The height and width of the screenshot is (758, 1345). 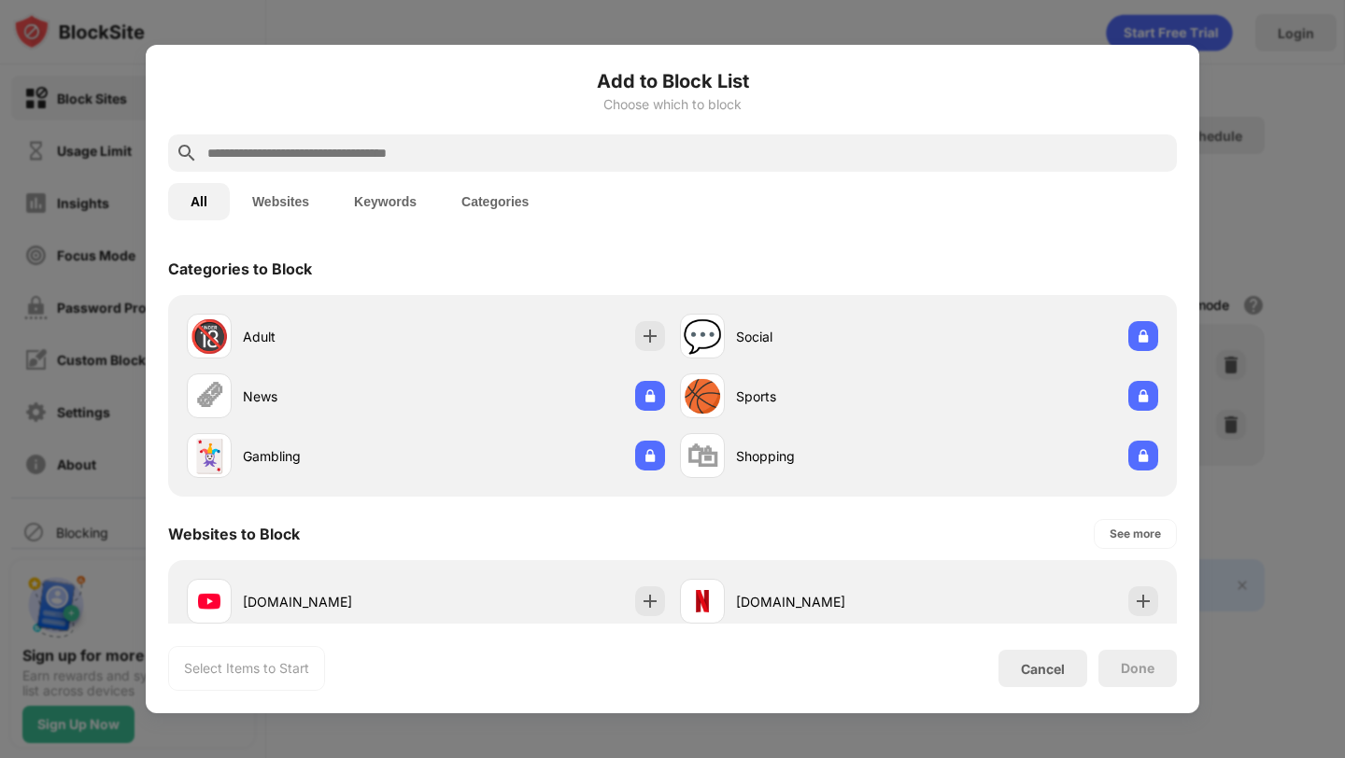 What do you see at coordinates (672, 81) in the screenshot?
I see `h6: Add to Block List` at bounding box center [672, 81].